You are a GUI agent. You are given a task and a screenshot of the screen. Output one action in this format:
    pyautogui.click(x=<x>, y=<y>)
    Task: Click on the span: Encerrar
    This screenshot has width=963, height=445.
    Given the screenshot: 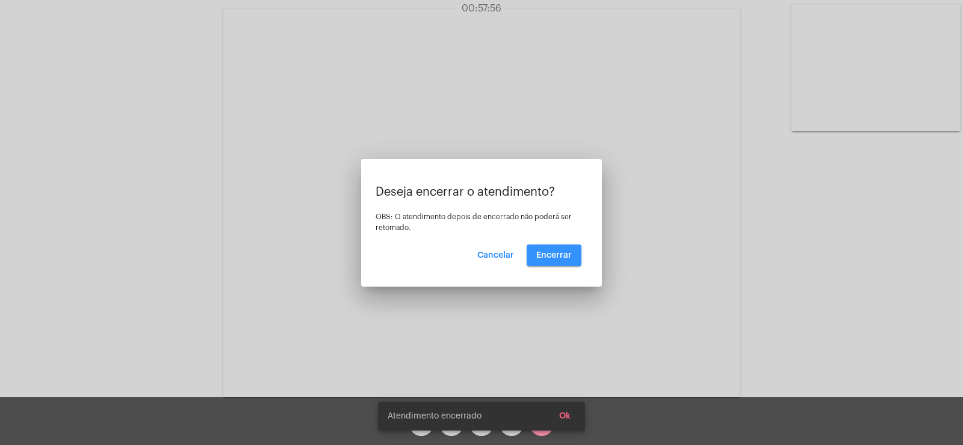 What is the action you would take?
    pyautogui.click(x=554, y=255)
    